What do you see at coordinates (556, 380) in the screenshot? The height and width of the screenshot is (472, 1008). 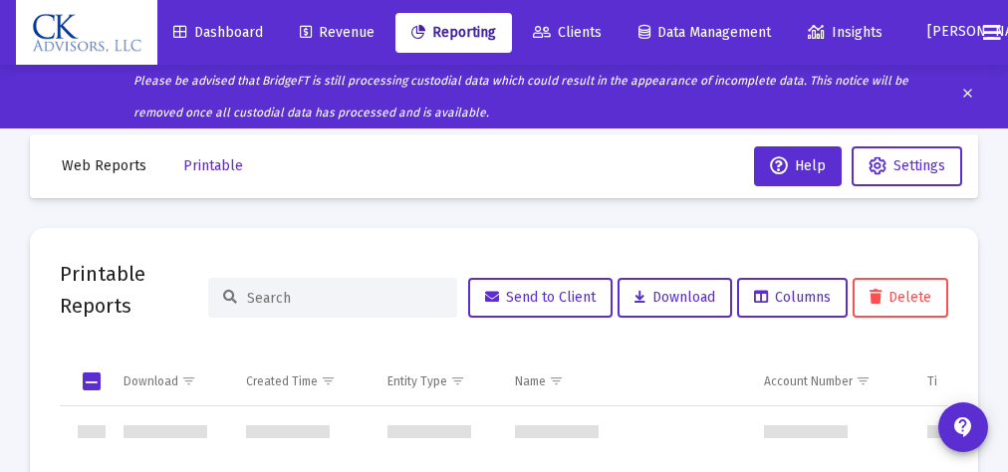 I see `span: Show filter options for column 'Name'` at bounding box center [556, 380].